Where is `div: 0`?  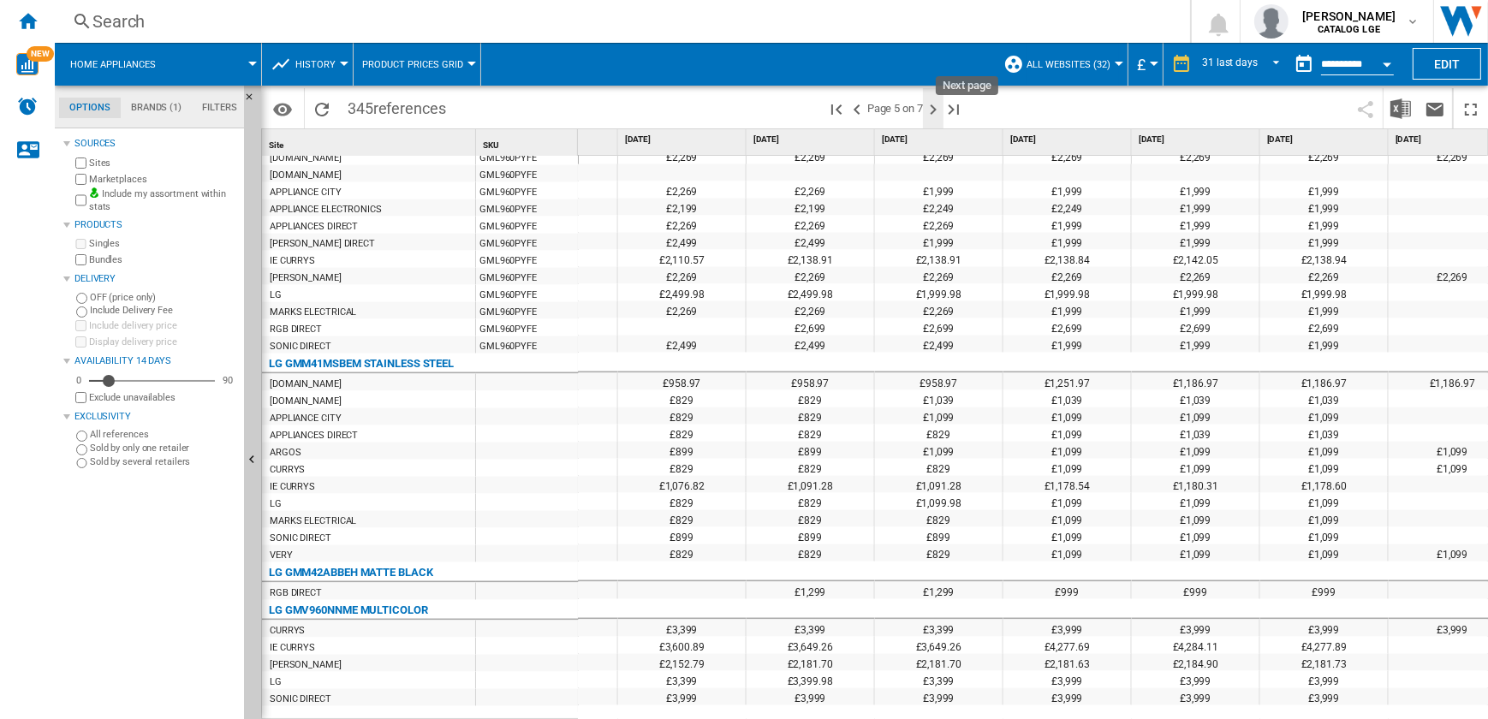
div: 0 is located at coordinates (79, 380).